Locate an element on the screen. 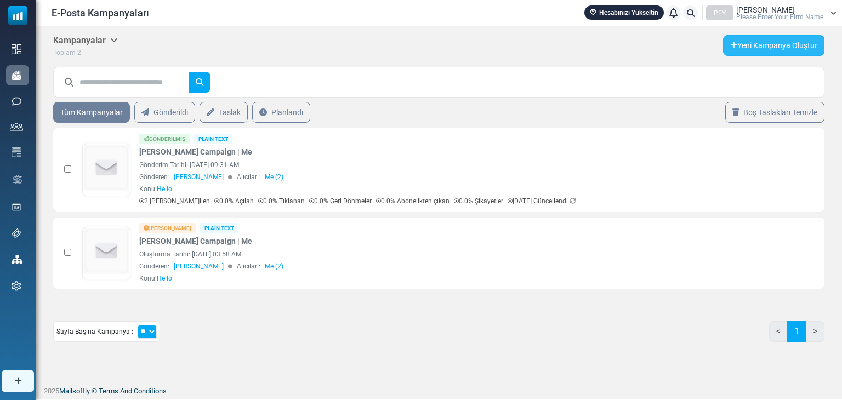 The image size is (842, 400). span: 2 is located at coordinates (79, 53).